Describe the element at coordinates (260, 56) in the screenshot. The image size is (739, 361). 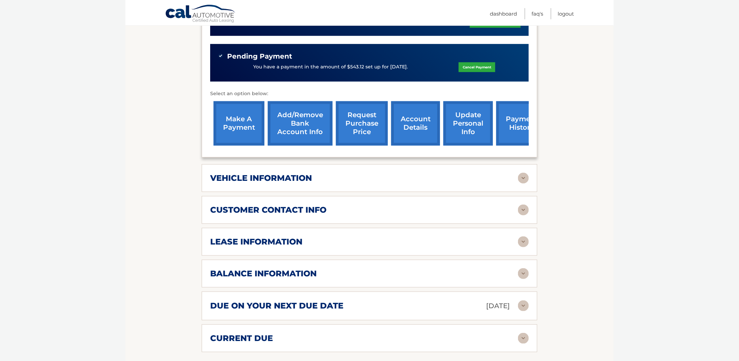
I see `span: Pending Payment` at that location.